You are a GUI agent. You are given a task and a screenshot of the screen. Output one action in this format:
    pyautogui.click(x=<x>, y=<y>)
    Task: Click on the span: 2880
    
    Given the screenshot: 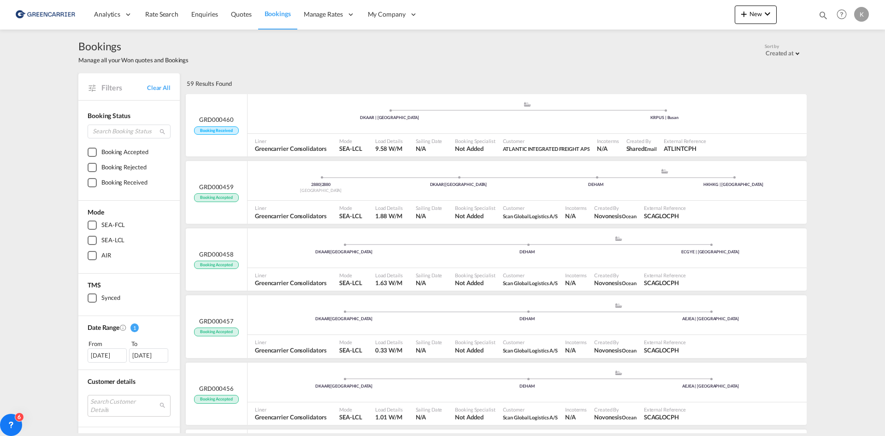 What is the action you would take?
    pyautogui.click(x=316, y=184)
    